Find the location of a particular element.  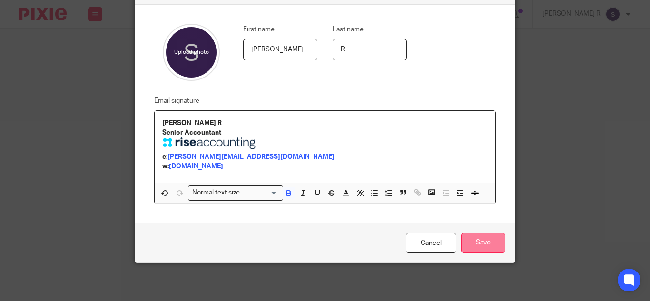

label: First name is located at coordinates (259, 29).